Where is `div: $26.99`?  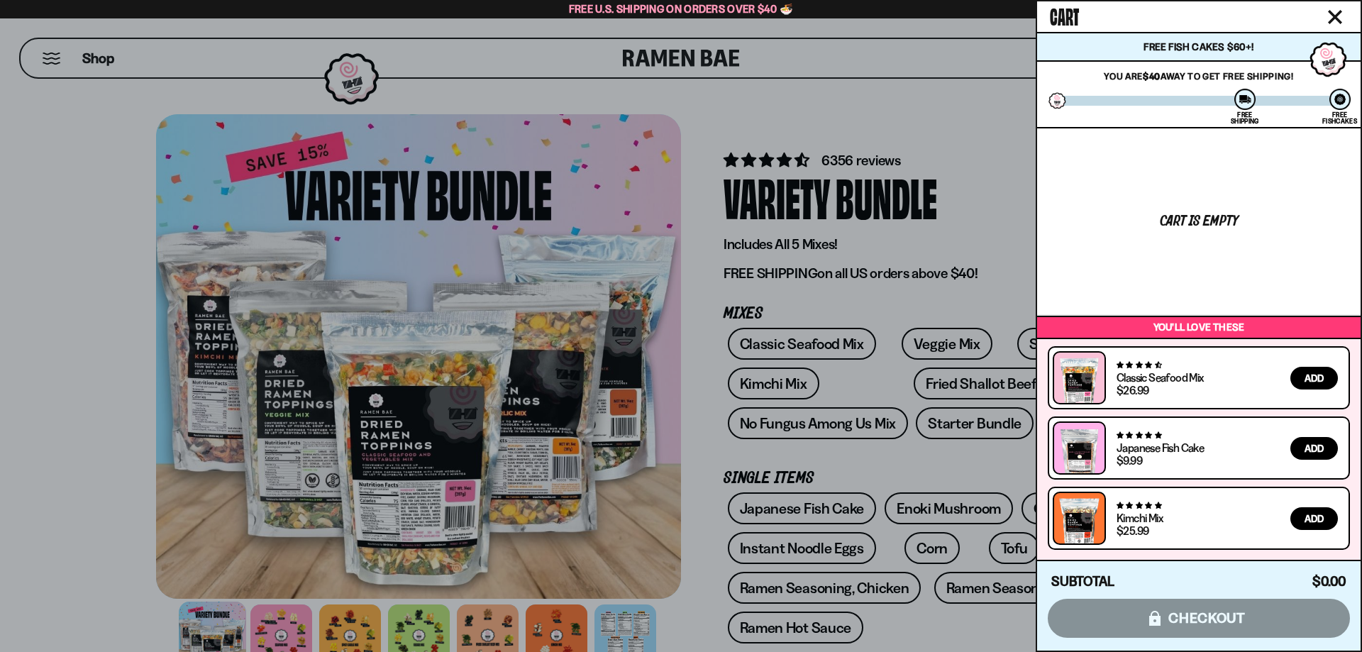 div: $26.99 is located at coordinates (1132, 390).